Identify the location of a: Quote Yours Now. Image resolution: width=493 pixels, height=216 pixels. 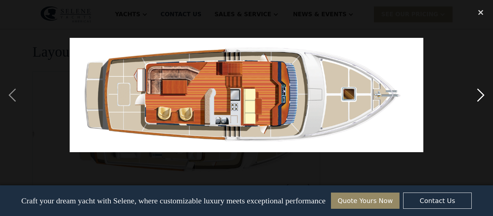
(365, 201).